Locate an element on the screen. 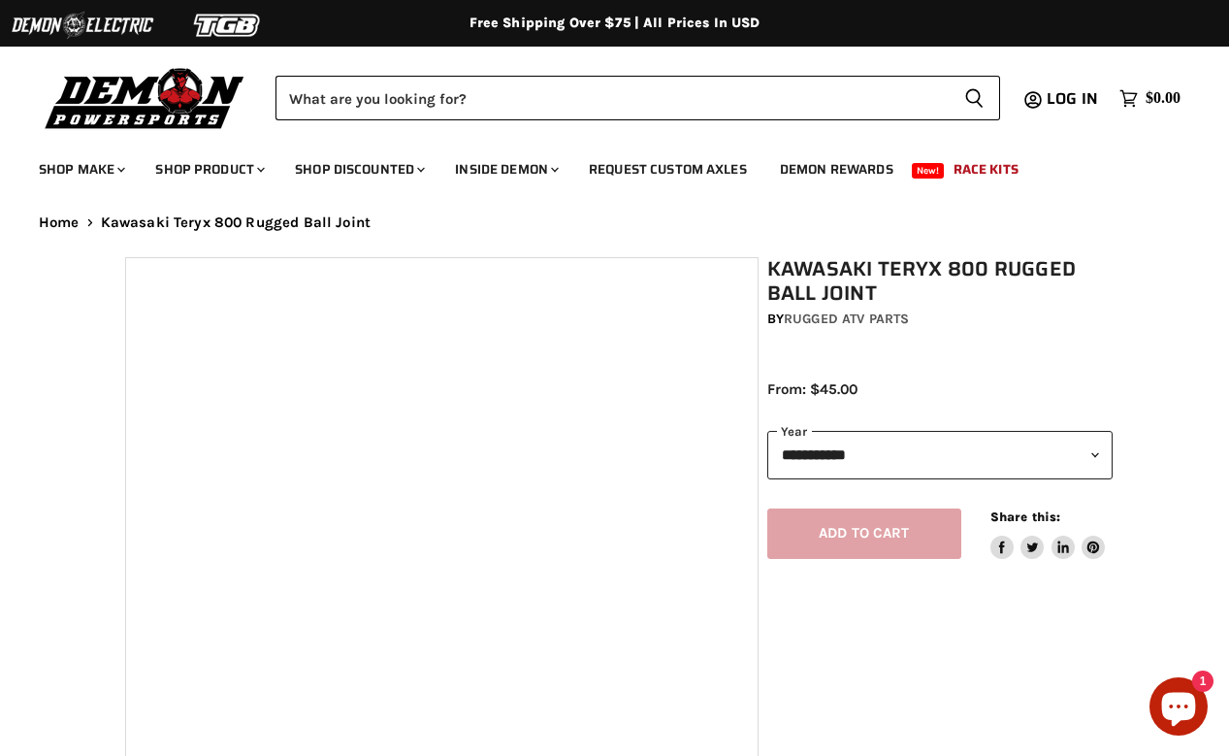 This screenshot has width=1229, height=756. span: Log in is located at coordinates (1072, 98).